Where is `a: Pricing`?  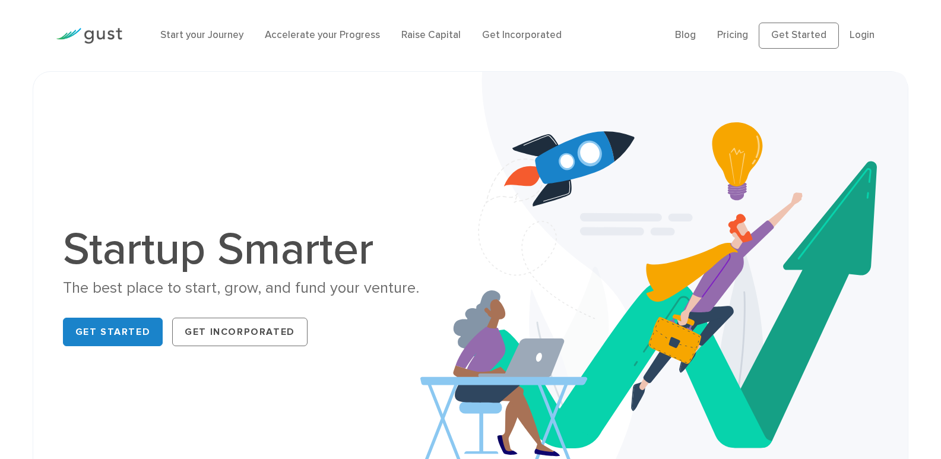
a: Pricing is located at coordinates (732, 35).